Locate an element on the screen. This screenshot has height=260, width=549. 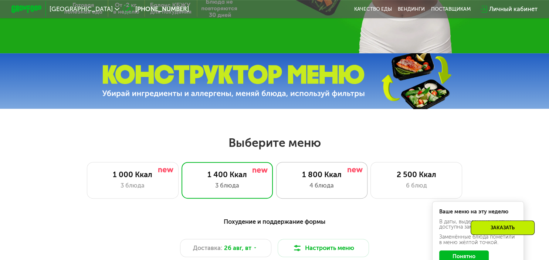
div: Заменённые блюда пометили в меню жёлтой точкой. is located at coordinates (478, 239).